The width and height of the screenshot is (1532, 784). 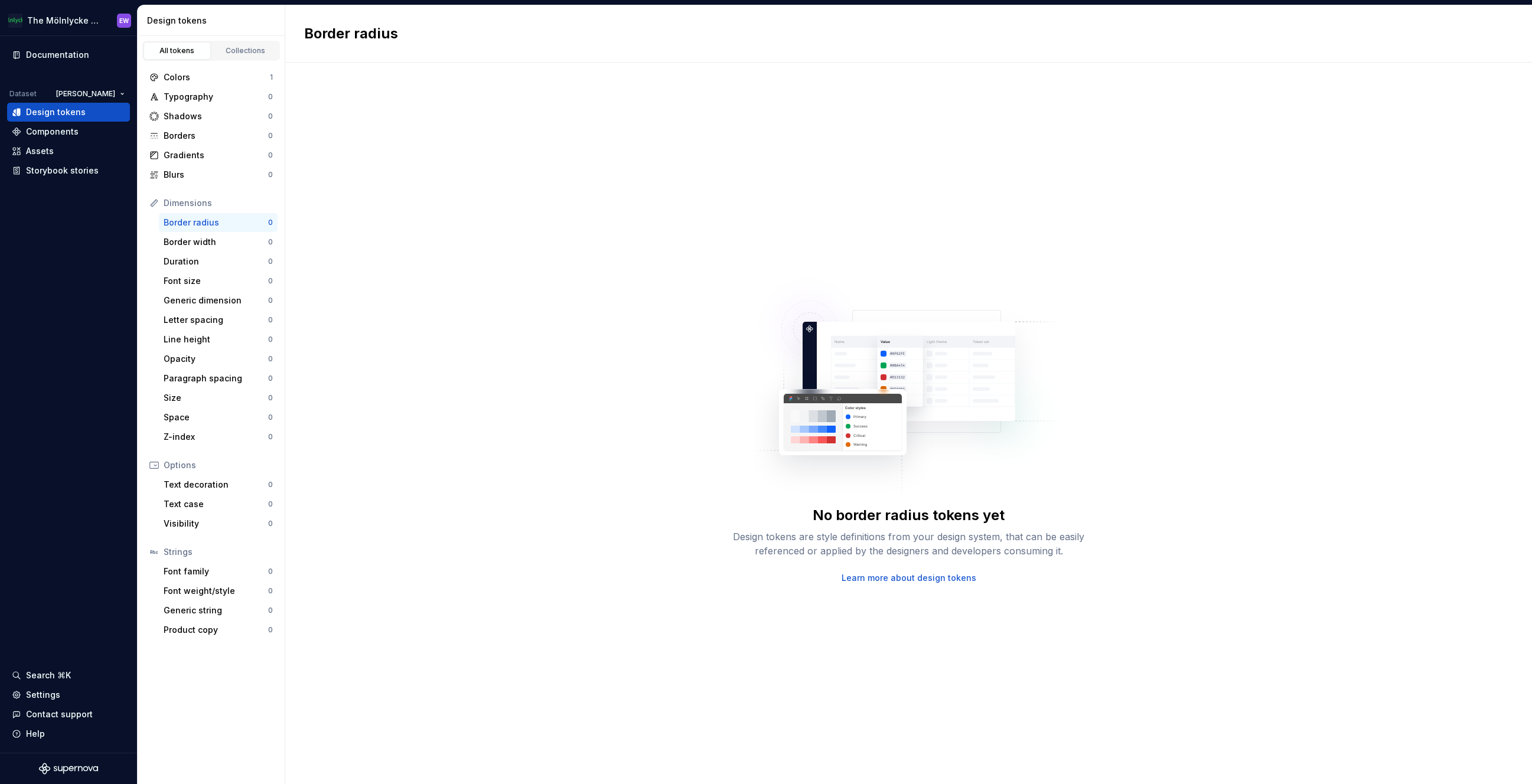 What do you see at coordinates (216, 485) in the screenshot?
I see `div: Text decoration` at bounding box center [216, 485].